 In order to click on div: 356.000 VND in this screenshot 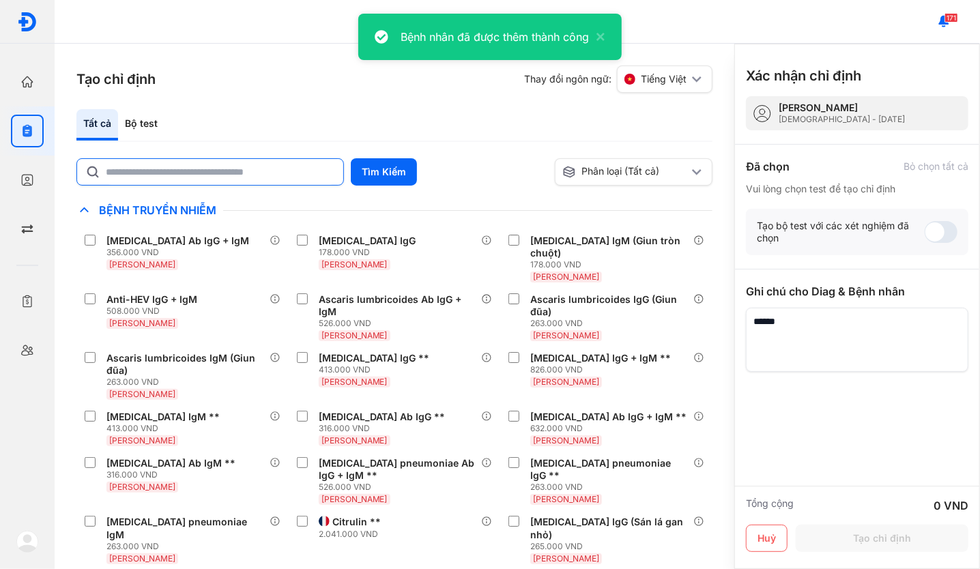, I will do `click(180, 252)`.